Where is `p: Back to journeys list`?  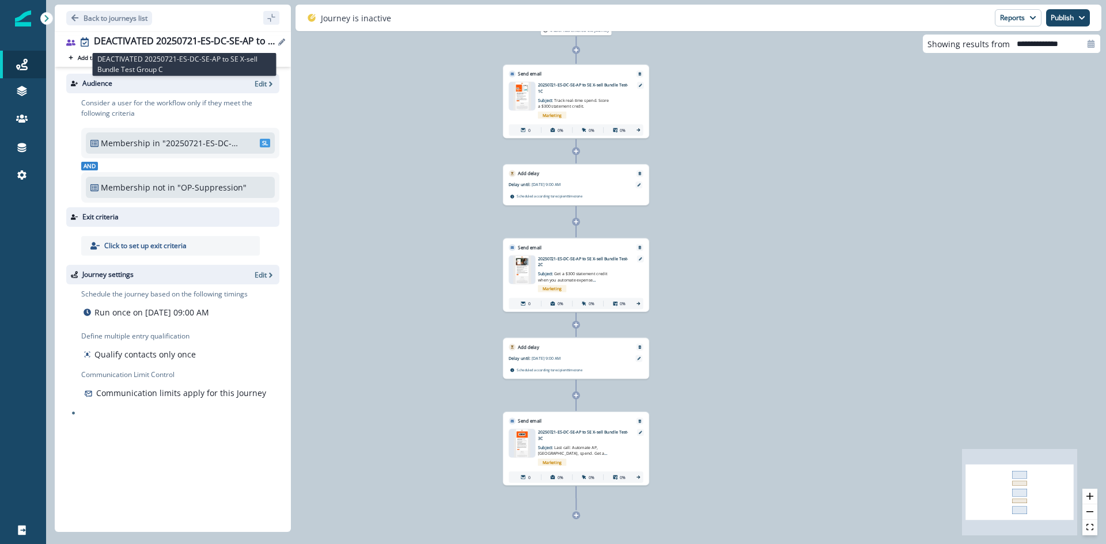 p: Back to journeys list is located at coordinates (115, 18).